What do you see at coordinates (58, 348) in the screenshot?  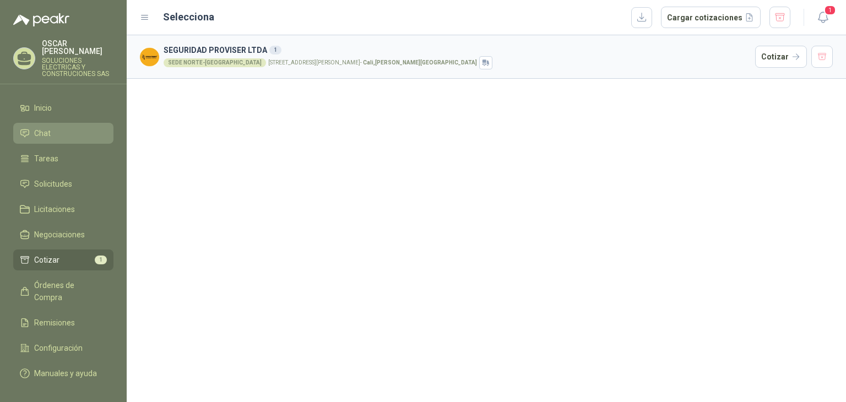 I see `span: Configuración` at bounding box center [58, 348].